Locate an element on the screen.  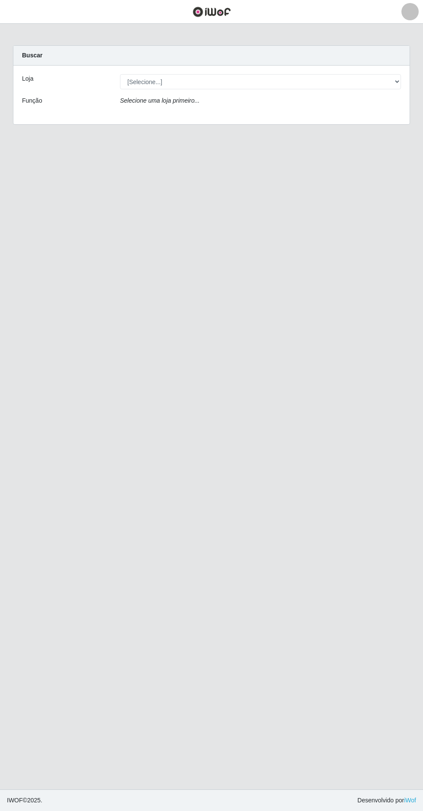
strong: Buscar is located at coordinates (32, 55).